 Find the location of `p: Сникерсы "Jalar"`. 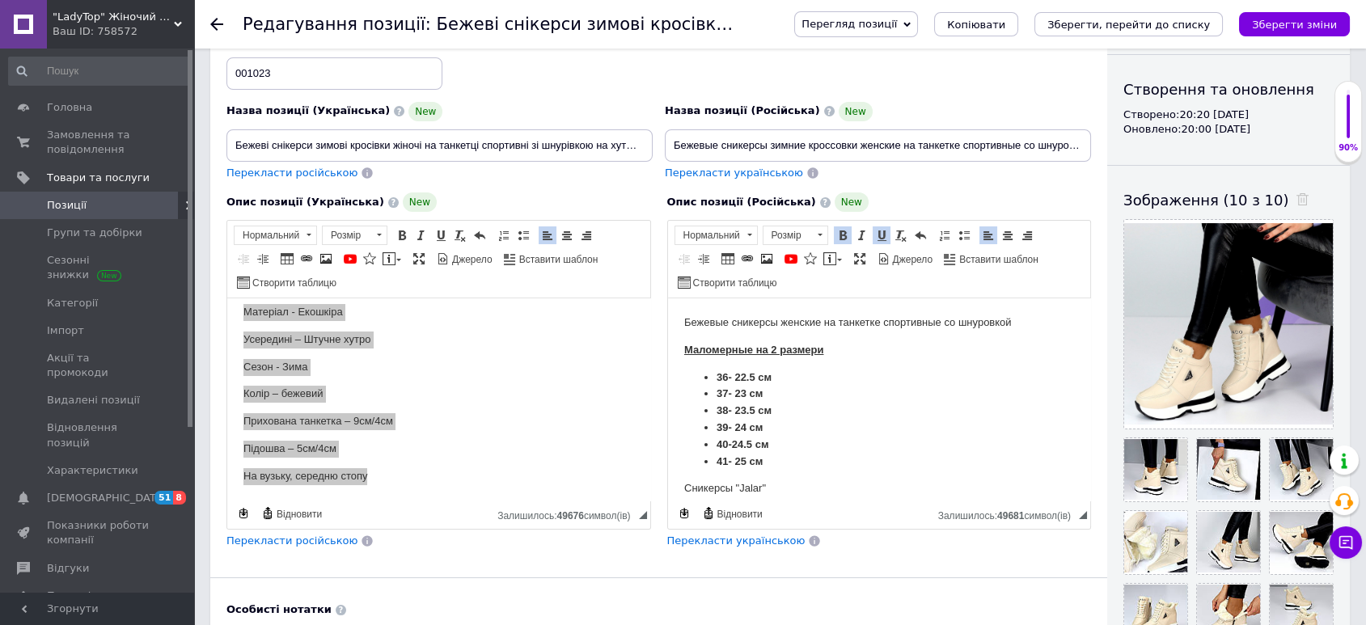

p: Сникерсы "Jalar" is located at coordinates (211, 190).